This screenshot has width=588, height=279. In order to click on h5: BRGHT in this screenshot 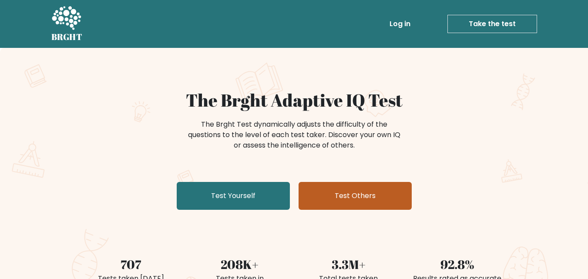, I will do `click(67, 37)`.